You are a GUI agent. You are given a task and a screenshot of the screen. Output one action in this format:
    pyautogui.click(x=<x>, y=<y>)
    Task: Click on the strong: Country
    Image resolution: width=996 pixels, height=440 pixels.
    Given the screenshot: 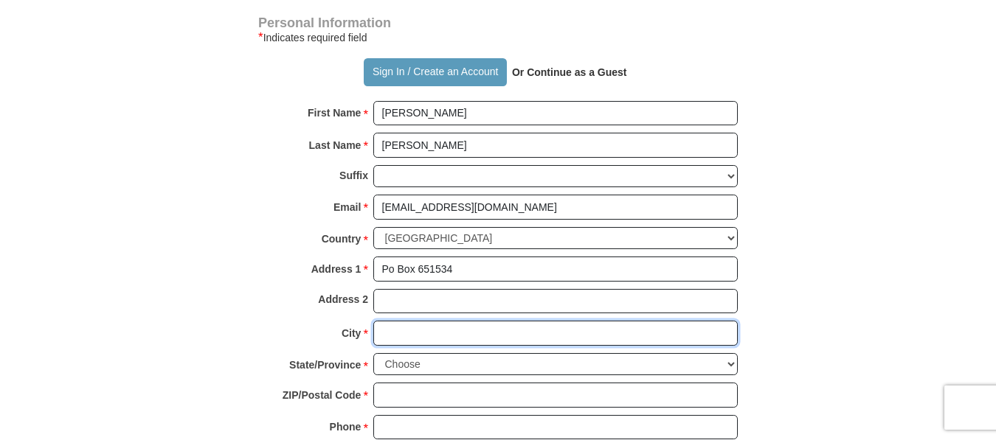 What is the action you would take?
    pyautogui.click(x=342, y=239)
    